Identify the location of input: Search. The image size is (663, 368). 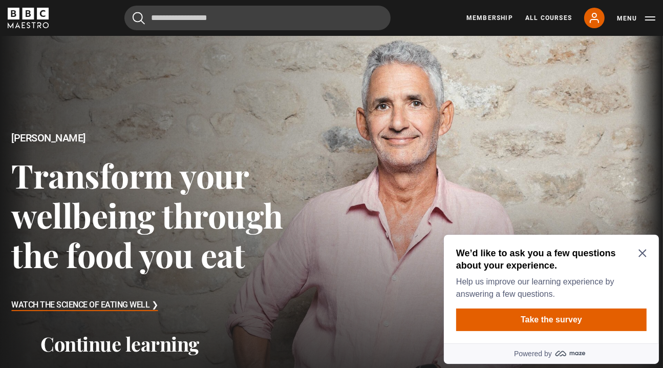
(258, 18).